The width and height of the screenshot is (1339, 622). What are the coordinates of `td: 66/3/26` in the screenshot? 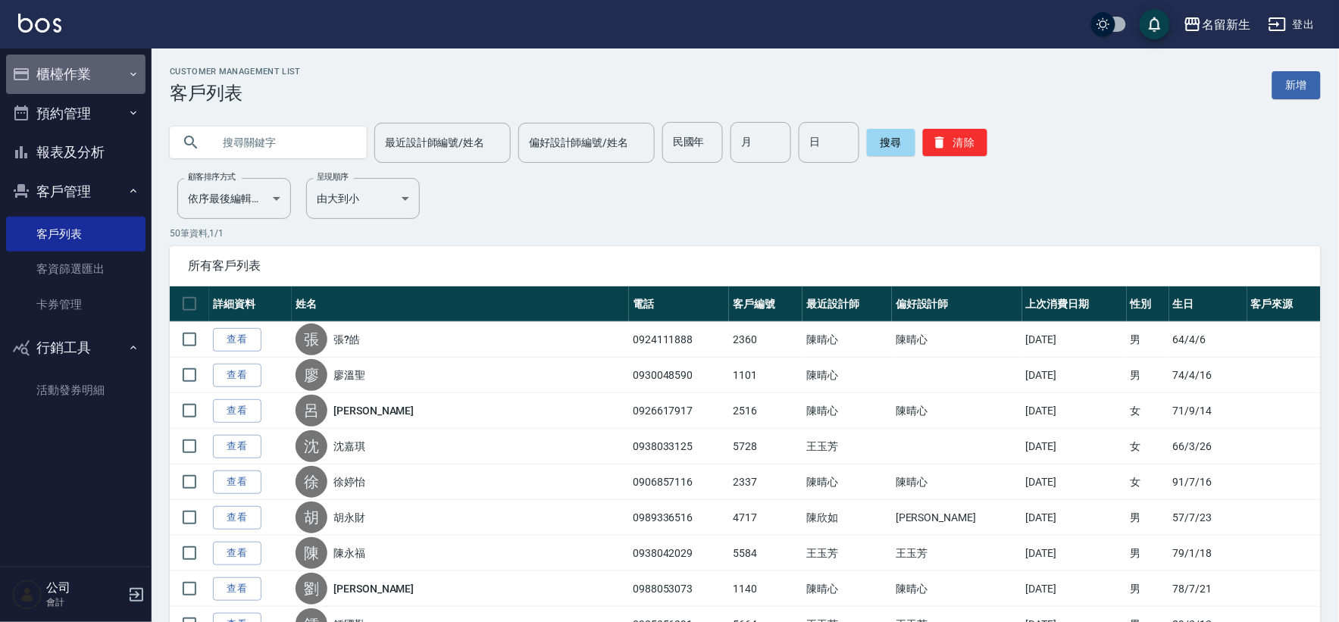 It's located at (1208, 446).